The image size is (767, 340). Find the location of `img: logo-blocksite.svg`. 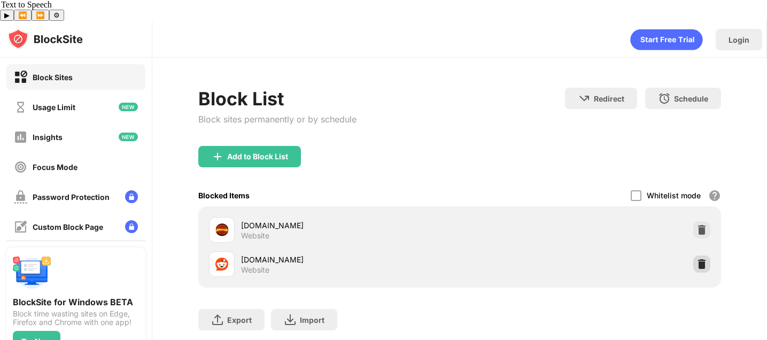

img: logo-blocksite.svg is located at coordinates (45, 39).